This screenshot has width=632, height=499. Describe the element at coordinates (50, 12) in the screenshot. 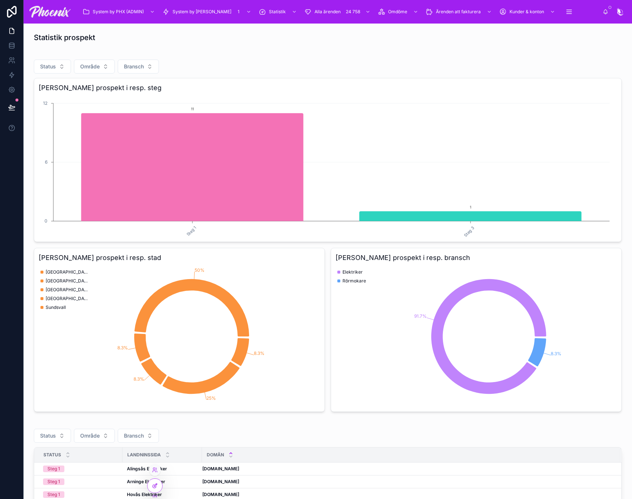

I see `img: App logo` at that location.